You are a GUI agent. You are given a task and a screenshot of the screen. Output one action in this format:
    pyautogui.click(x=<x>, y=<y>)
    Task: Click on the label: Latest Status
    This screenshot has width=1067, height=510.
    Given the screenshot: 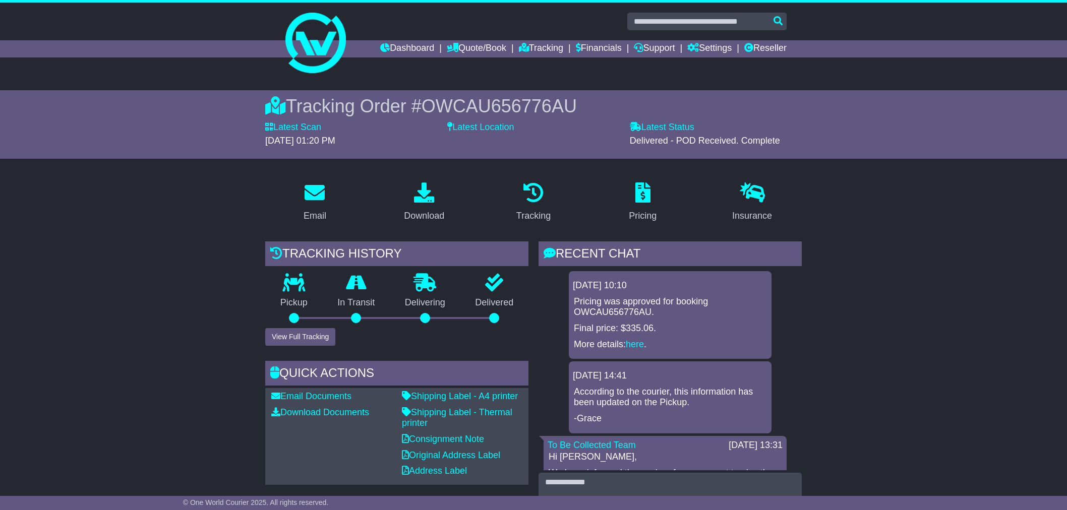 What is the action you would take?
    pyautogui.click(x=662, y=128)
    